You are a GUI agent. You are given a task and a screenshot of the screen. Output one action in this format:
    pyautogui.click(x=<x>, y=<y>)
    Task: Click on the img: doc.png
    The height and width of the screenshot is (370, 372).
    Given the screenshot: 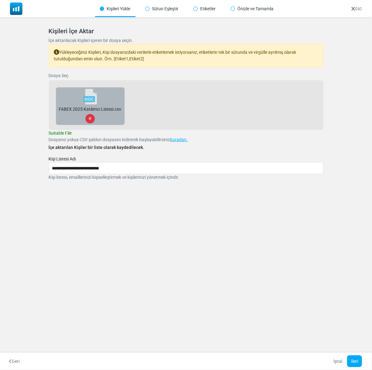 What is the action you would take?
    pyautogui.click(x=90, y=97)
    